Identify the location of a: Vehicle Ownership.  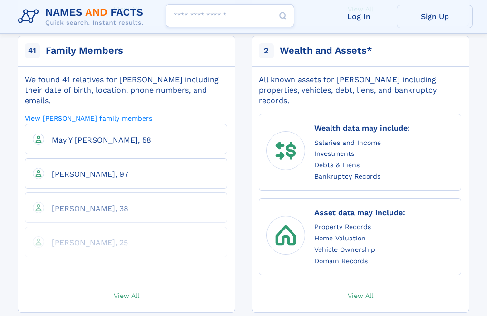
(345, 249).